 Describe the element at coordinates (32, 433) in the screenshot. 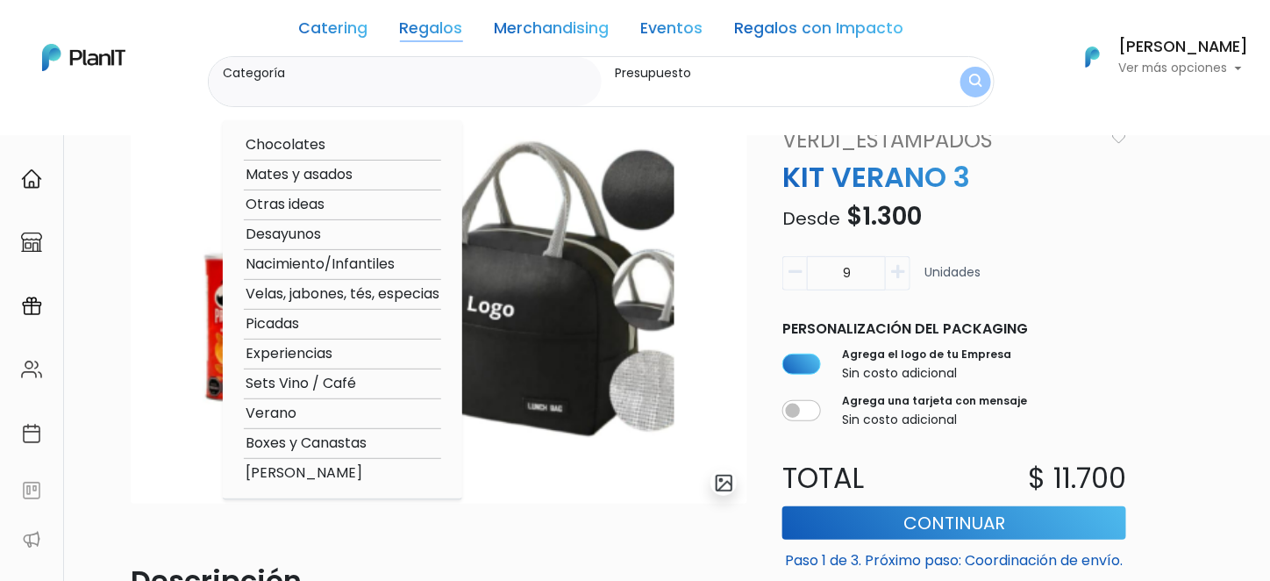

I see `img: calendar-87d922413cdce8b2cf7b7f5f62616a5cf9e4887200fb71536465627b3292af00.svg` at that location.